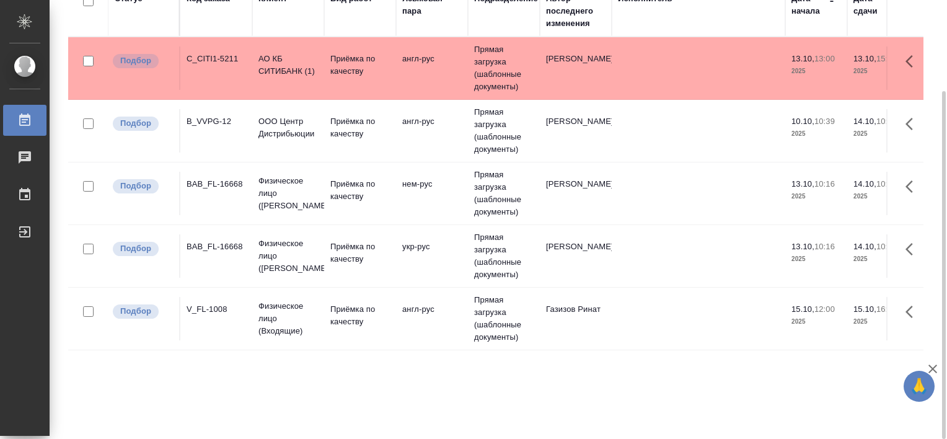 The width and height of the screenshot is (947, 439). Describe the element at coordinates (432, 193) in the screenshot. I see `td: нем-рус` at that location.